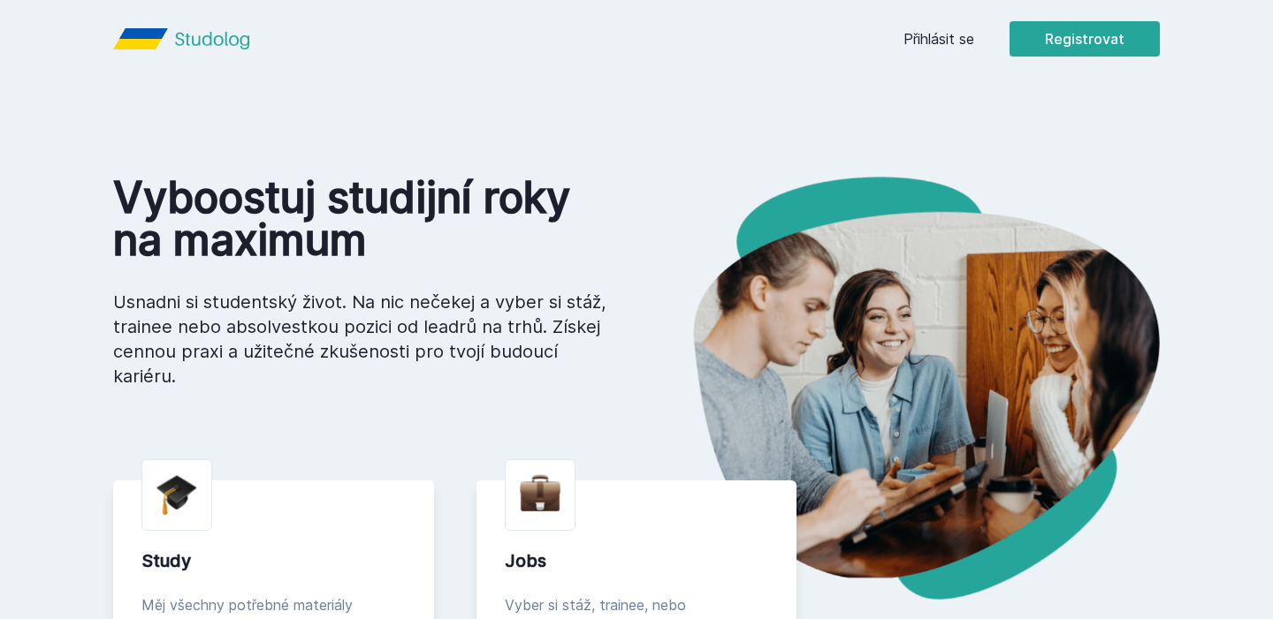 This screenshot has height=619, width=1273. Describe the element at coordinates (361, 219) in the screenshot. I see `h1: Vyboostuj studijní roky na maximum` at that location.